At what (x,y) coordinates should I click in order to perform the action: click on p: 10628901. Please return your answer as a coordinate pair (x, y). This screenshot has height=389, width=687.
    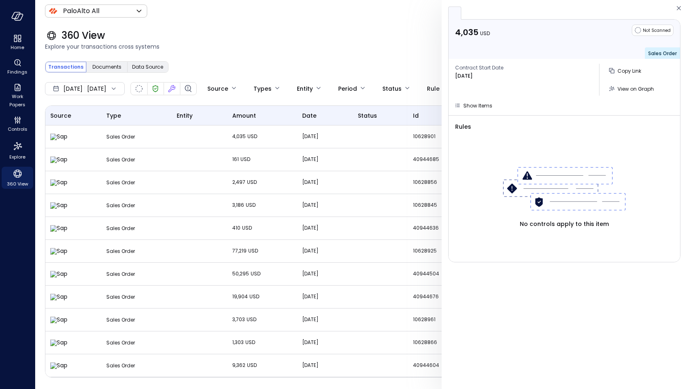
    Looking at the image, I should click on (428, 137).